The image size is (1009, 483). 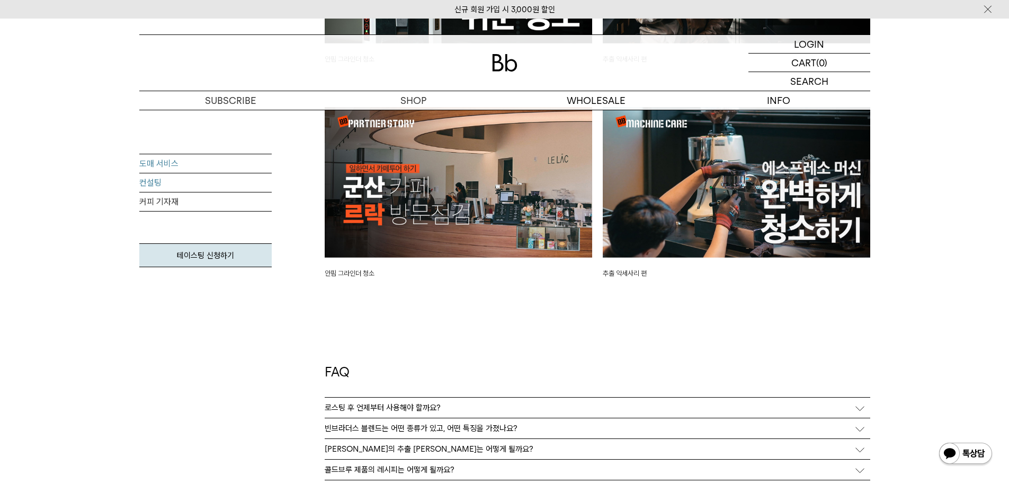 I want to click on a: LOGIN, so click(x=809, y=44).